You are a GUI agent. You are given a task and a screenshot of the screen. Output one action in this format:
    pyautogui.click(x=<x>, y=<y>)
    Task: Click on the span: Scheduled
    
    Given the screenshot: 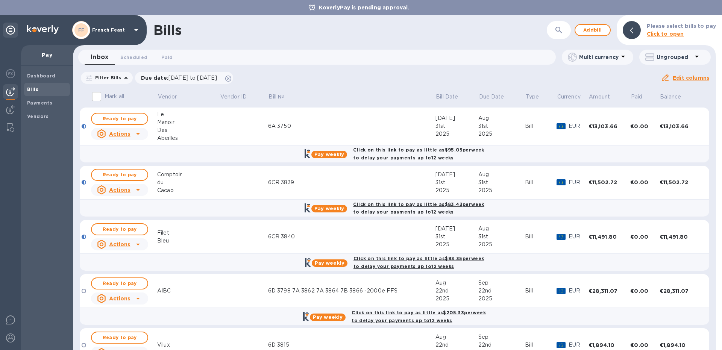 What is the action you would take?
    pyautogui.click(x=134, y=57)
    